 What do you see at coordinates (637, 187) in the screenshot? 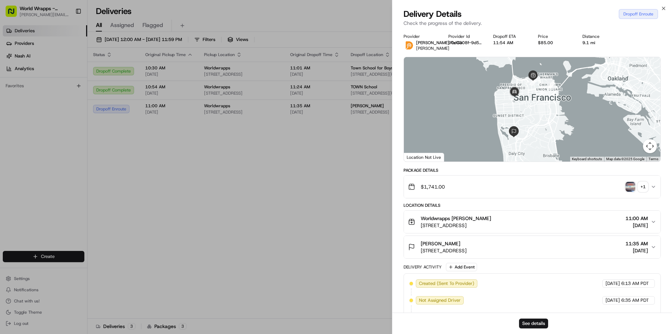
I see `button: photo_proof_of_pickup image+1` at bounding box center [637, 187].